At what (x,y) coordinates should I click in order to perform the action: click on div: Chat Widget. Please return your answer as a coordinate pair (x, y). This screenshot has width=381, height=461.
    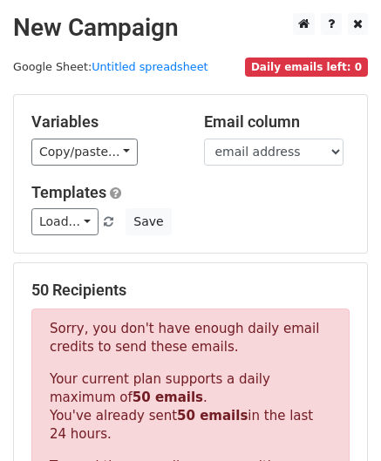
    Looking at the image, I should click on (337, 419).